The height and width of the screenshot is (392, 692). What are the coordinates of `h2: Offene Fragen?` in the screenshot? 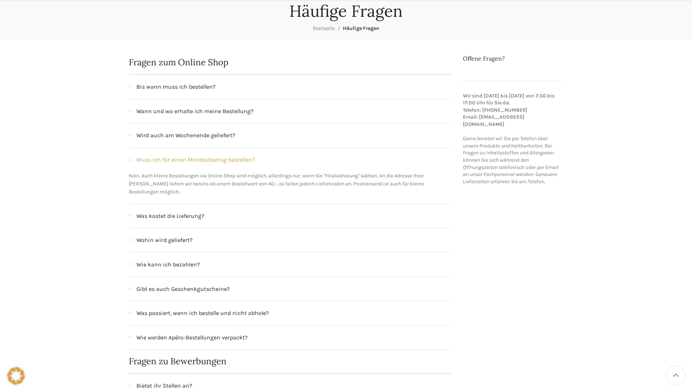 It's located at (513, 58).